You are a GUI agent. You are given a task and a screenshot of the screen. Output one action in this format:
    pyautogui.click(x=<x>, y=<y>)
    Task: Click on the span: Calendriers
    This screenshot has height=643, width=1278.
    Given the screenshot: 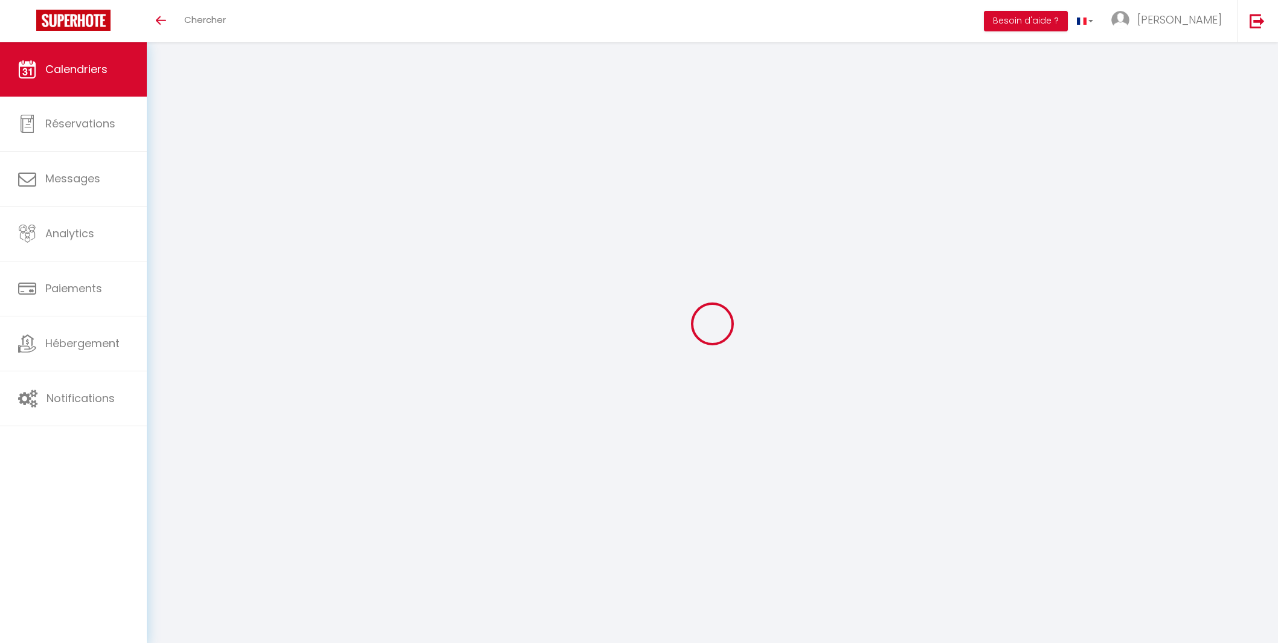 What is the action you would take?
    pyautogui.click(x=76, y=69)
    